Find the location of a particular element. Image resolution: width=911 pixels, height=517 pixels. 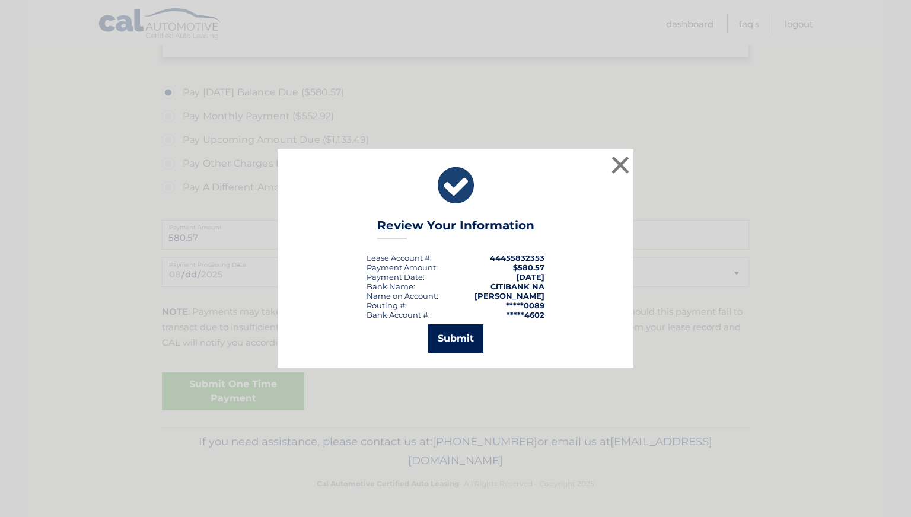

strong: 44455832353 is located at coordinates (517, 258).